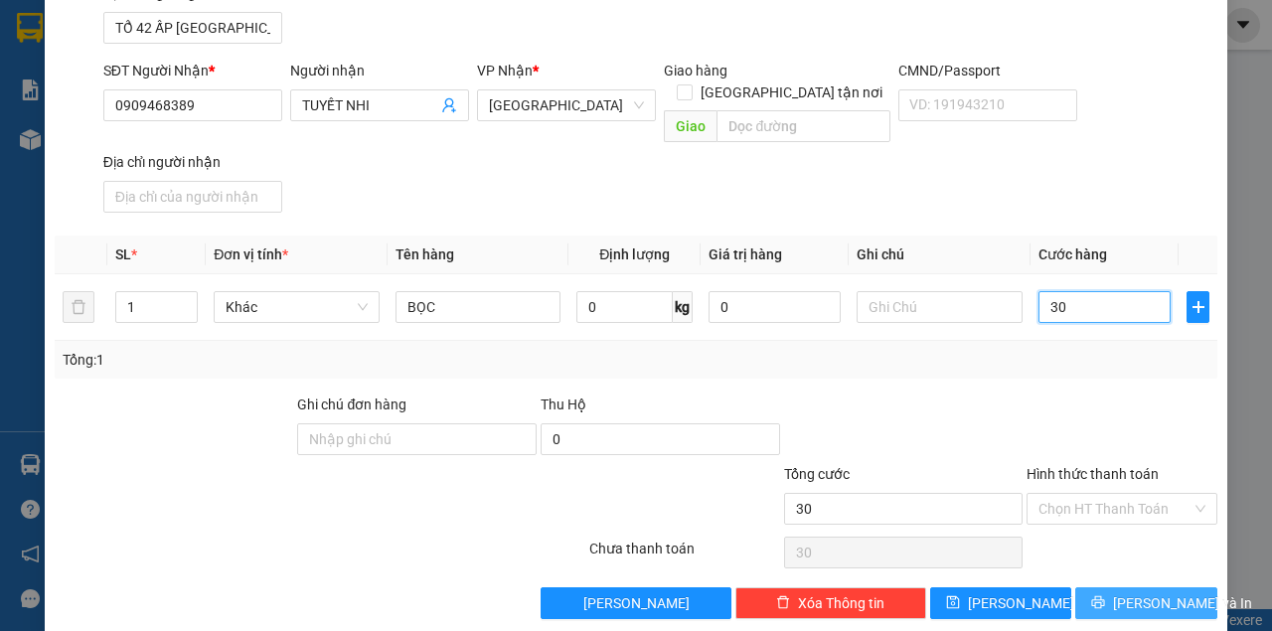 This screenshot has width=1272, height=631. Describe the element at coordinates (685, 555) in the screenshot. I see `div: Chưa thanh toán` at that location.